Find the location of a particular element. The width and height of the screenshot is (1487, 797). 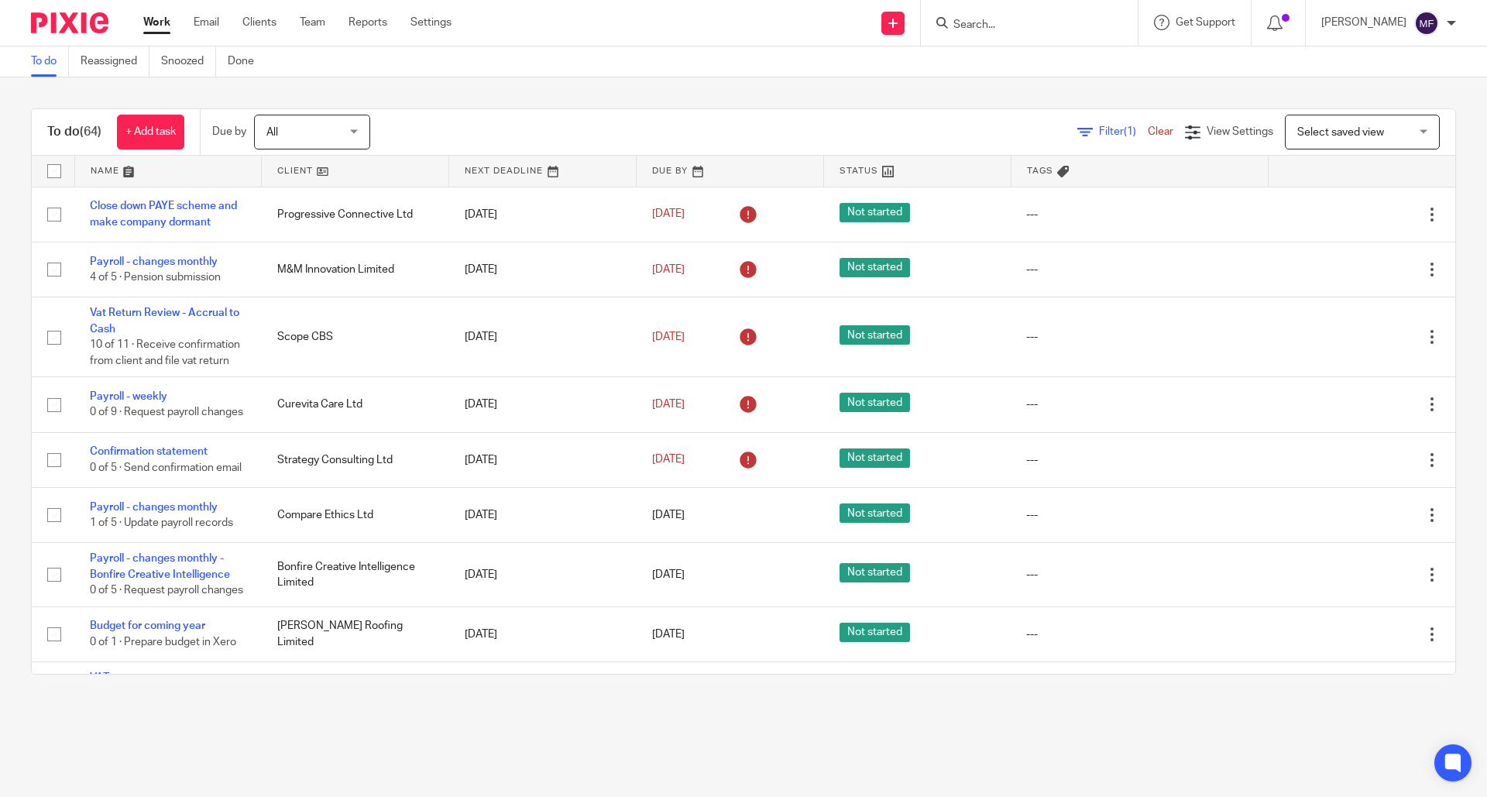

td: Curevita Care Ltd is located at coordinates (356, 404).